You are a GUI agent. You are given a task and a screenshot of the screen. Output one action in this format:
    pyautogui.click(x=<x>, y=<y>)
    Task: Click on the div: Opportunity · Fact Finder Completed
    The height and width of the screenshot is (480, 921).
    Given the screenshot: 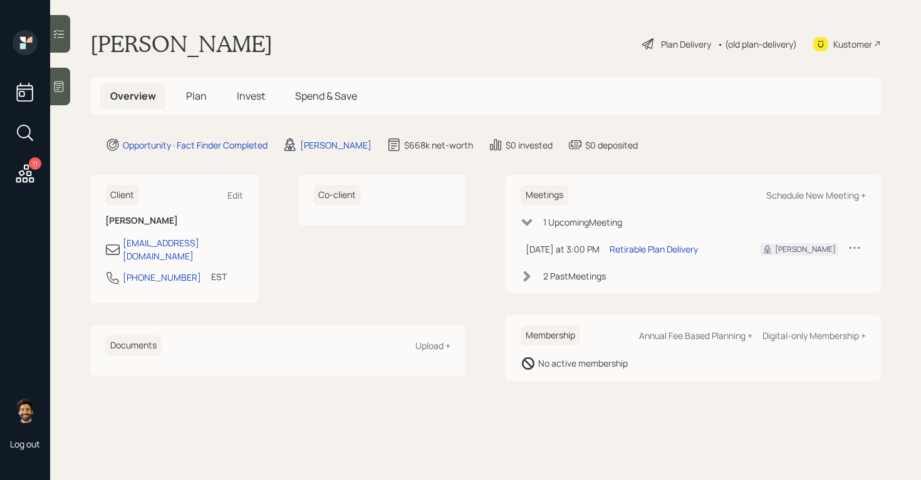 What is the action you would take?
    pyautogui.click(x=195, y=145)
    